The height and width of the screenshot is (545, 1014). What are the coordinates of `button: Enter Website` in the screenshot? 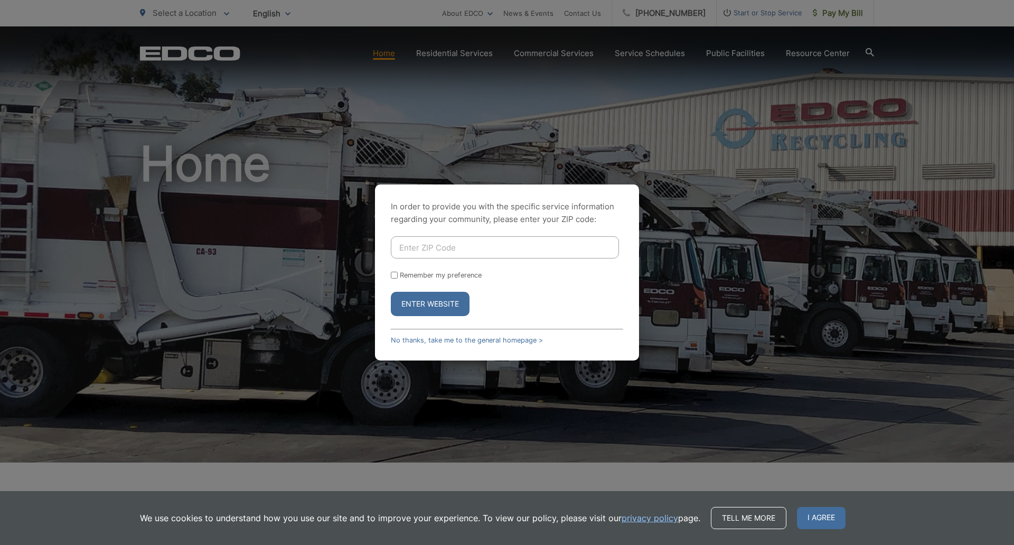 It's located at (430, 304).